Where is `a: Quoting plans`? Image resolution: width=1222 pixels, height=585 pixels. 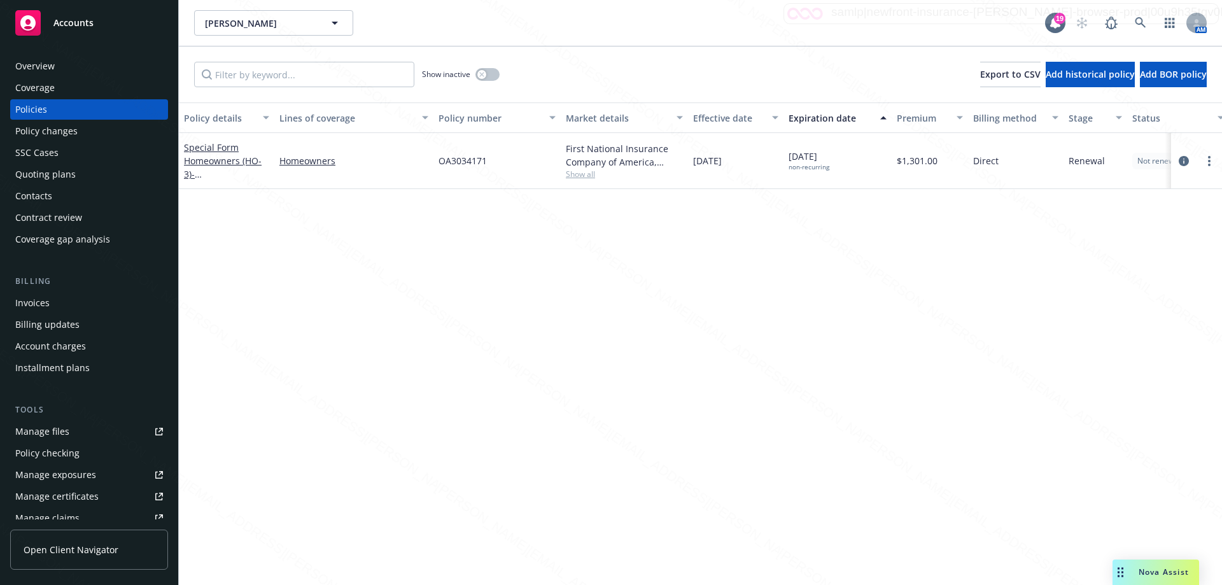
a: Quoting plans is located at coordinates (89, 174).